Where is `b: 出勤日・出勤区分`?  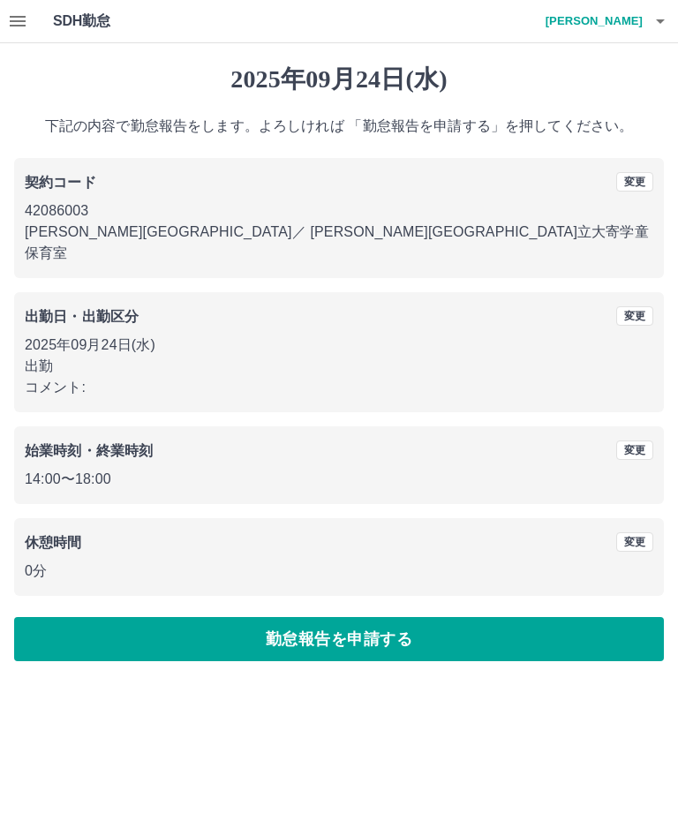
b: 出勤日・出勤区分 is located at coordinates (81, 316).